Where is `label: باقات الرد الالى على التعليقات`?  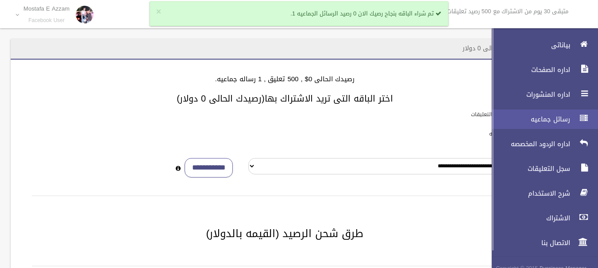 label: باقات الرد الالى على التعليقات is located at coordinates (506, 115).